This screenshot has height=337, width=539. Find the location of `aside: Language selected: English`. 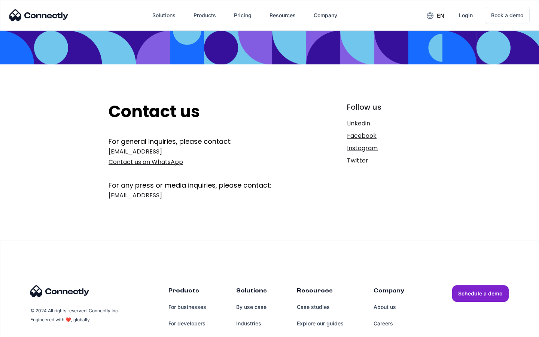

aside: Language selected: English is located at coordinates (26, 329).